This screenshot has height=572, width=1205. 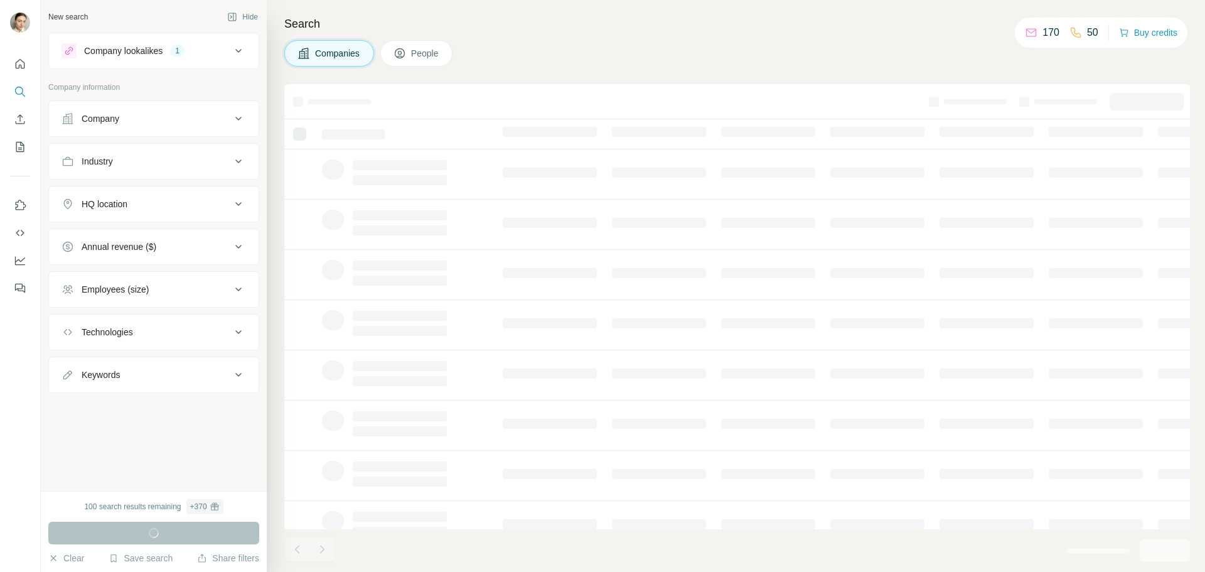 I want to click on div: + 370, so click(x=198, y=506).